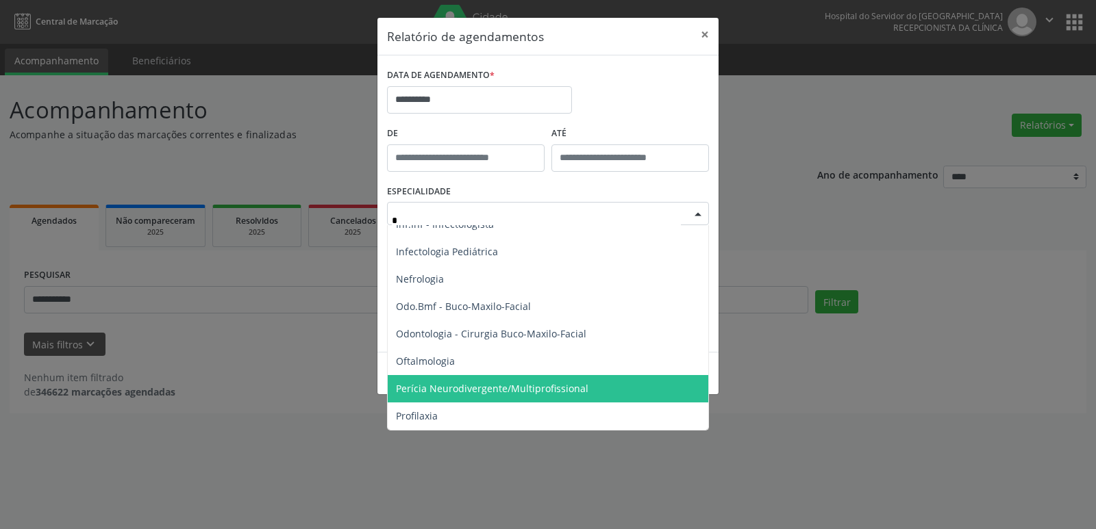  What do you see at coordinates (425, 361) in the screenshot?
I see `span: Oftalmologia` at bounding box center [425, 361].